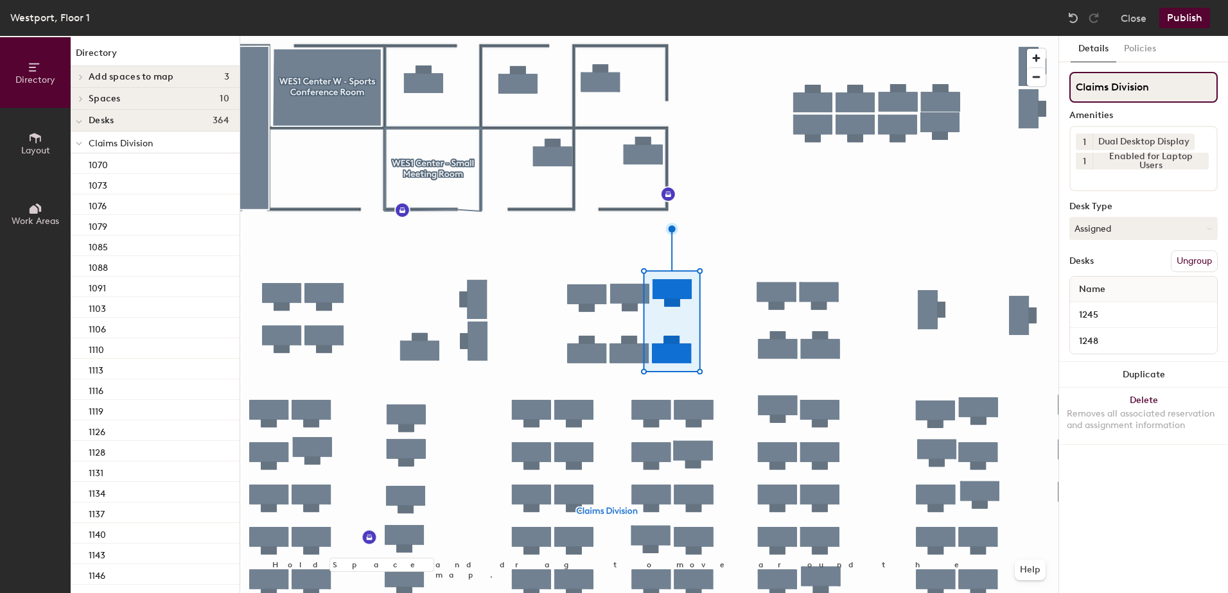 Image resolution: width=1228 pixels, height=593 pixels. What do you see at coordinates (97, 554) in the screenshot?
I see `p: 1143` at bounding box center [97, 554].